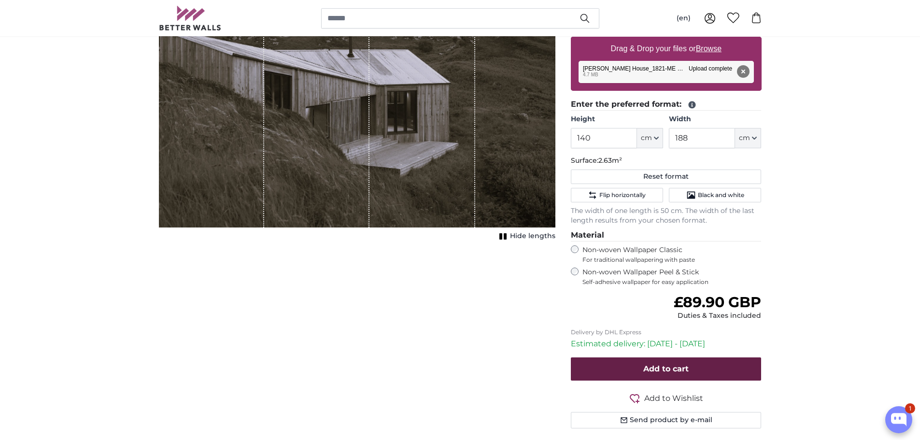 This screenshot has height=440, width=920. What do you see at coordinates (899, 420) in the screenshot?
I see `button: Open chatbox` at bounding box center [899, 420].